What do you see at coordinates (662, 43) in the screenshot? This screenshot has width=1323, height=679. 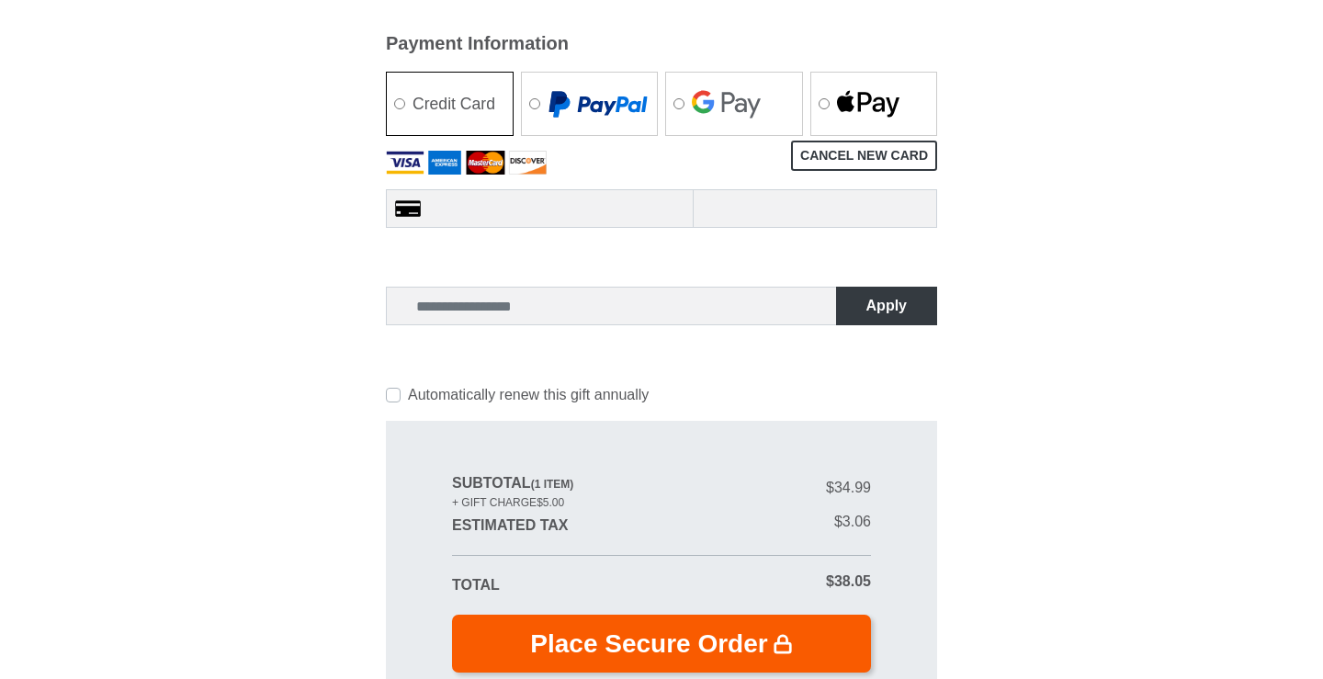 I see `legend: Payment Information` at bounding box center [662, 43].